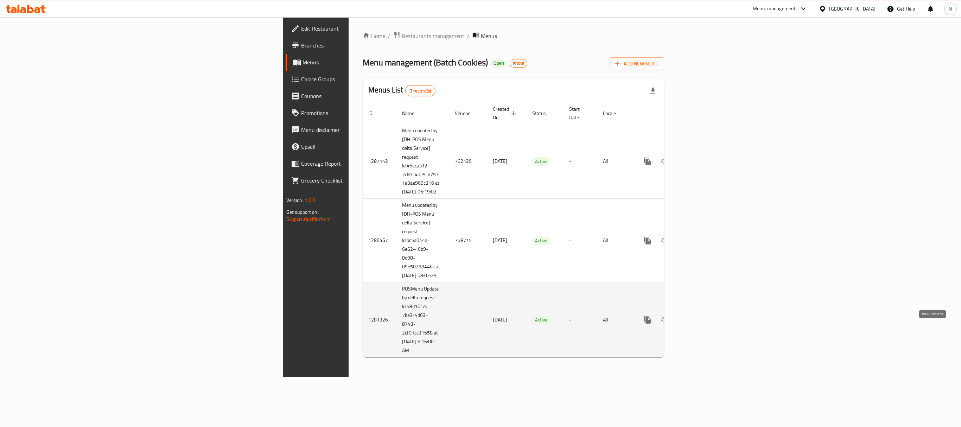  What do you see at coordinates (653, 91) in the screenshot?
I see `div: Export file` at bounding box center [653, 91].